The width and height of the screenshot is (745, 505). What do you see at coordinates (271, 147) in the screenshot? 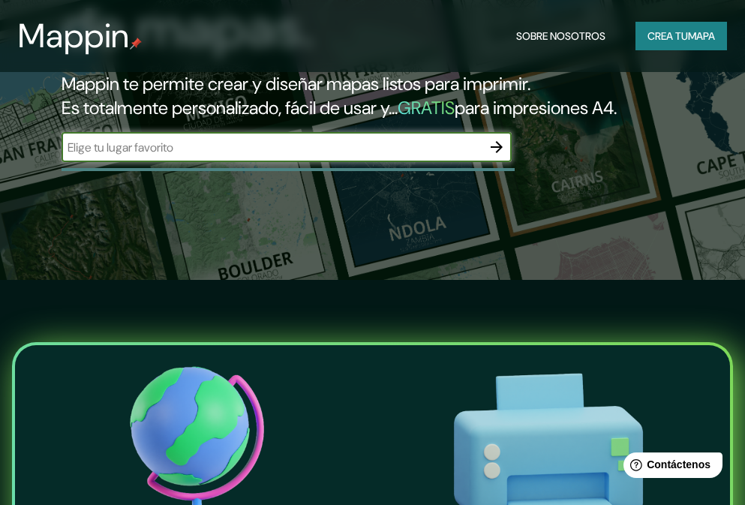
I see `input: Elige tu lugar favorito` at bounding box center [271, 147].